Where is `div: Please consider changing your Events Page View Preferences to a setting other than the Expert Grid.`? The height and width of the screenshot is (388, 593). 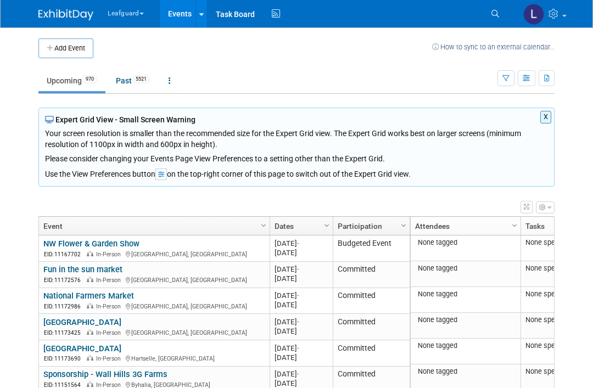 div: Please consider changing your Events Page View Preferences to a setting other than the Expert Grid. is located at coordinates (296, 157).